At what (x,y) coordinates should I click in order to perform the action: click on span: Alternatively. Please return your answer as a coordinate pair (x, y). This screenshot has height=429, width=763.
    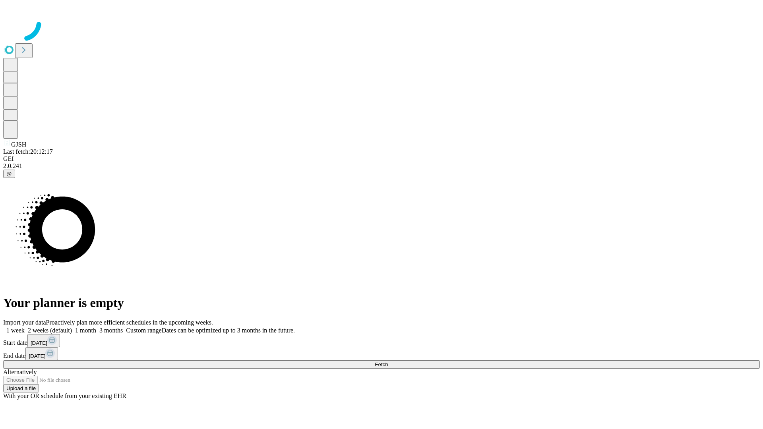
    Looking at the image, I should click on (20, 372).